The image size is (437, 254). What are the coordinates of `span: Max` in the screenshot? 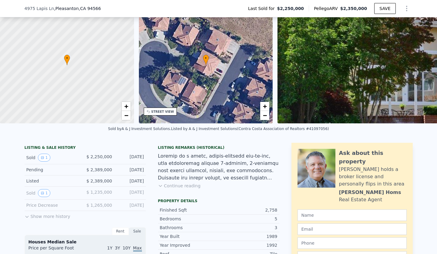 It's located at (137, 249).